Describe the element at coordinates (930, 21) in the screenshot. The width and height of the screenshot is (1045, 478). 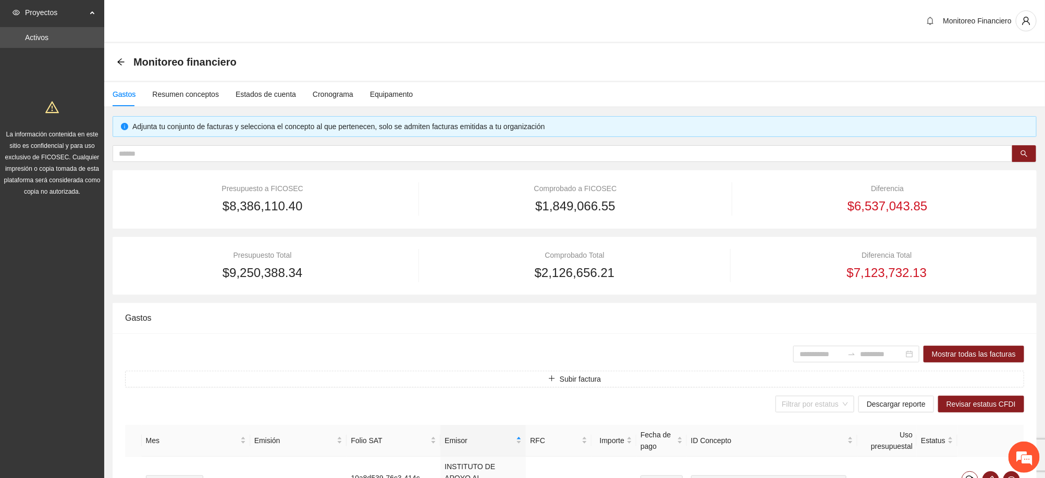
I see `span: bell` at that location.